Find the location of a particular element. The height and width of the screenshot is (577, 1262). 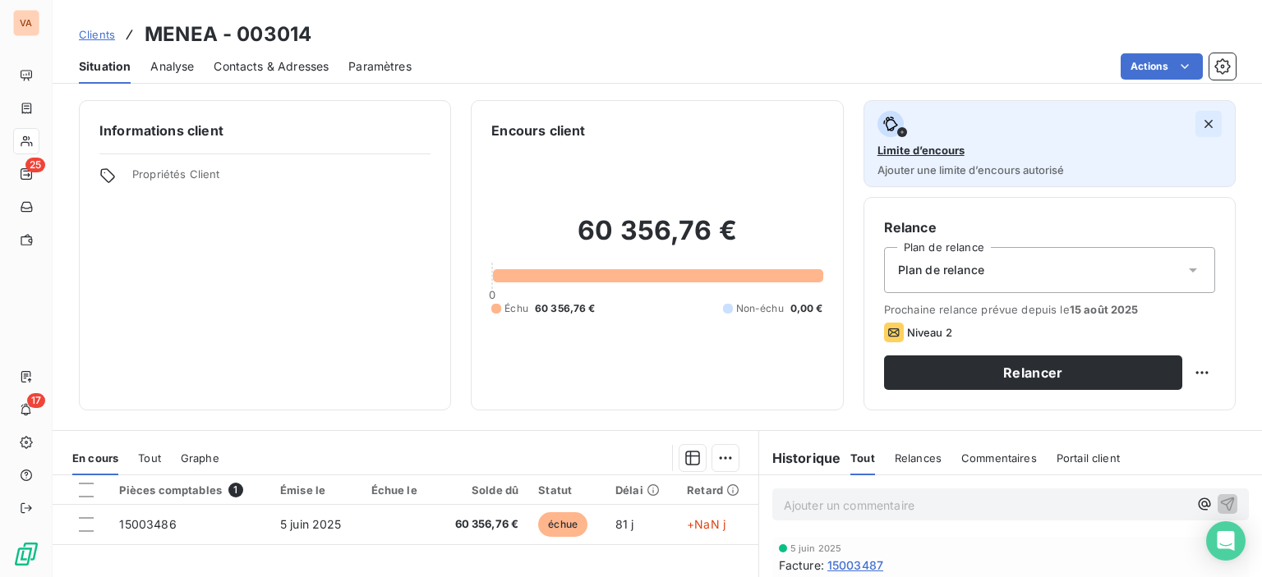

span: 0,00 € is located at coordinates (807, 309).